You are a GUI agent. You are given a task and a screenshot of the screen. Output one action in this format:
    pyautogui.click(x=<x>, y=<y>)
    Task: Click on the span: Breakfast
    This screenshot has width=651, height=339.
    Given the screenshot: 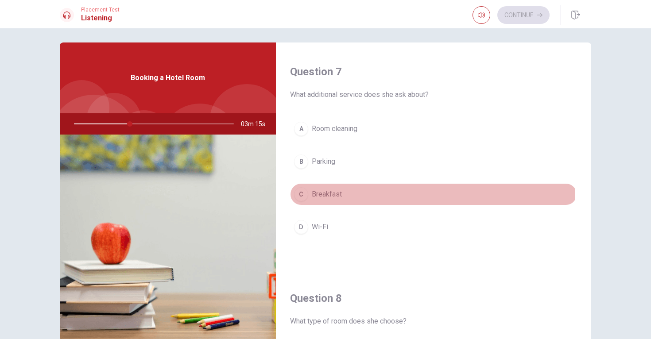 What is the action you would take?
    pyautogui.click(x=327, y=195)
    